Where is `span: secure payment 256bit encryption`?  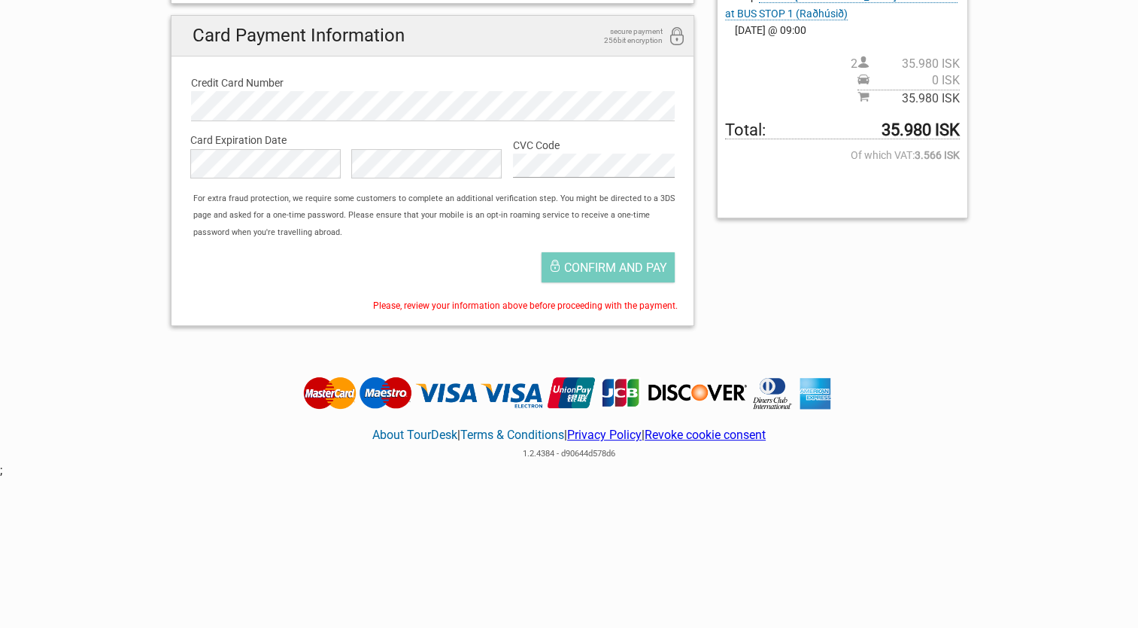 span: secure payment 256bit encryption is located at coordinates (625, 36).